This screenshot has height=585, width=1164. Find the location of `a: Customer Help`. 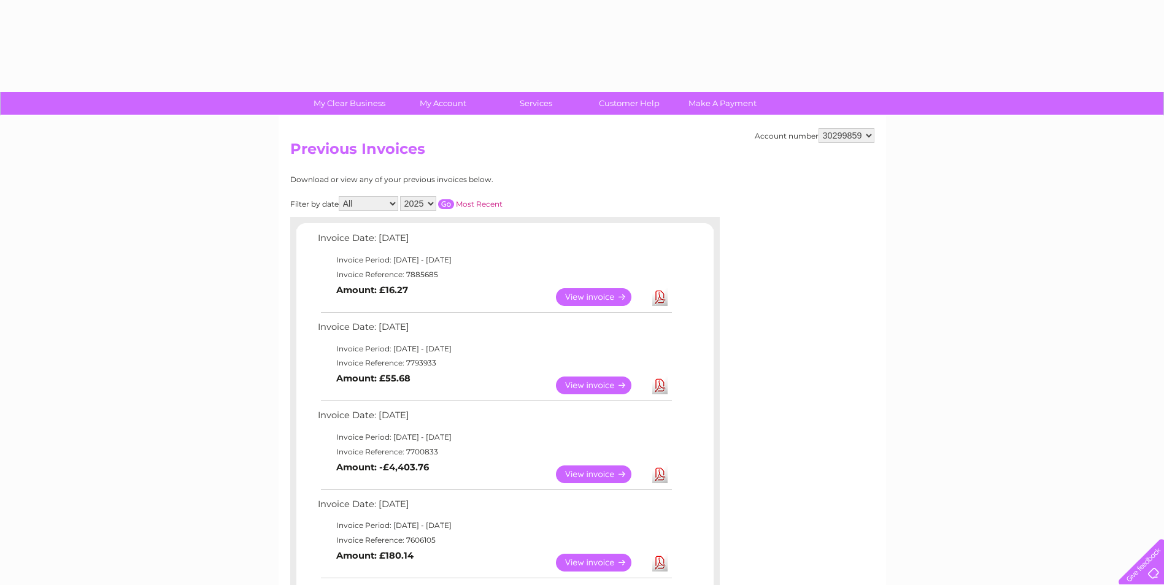

a: Customer Help is located at coordinates (629, 103).